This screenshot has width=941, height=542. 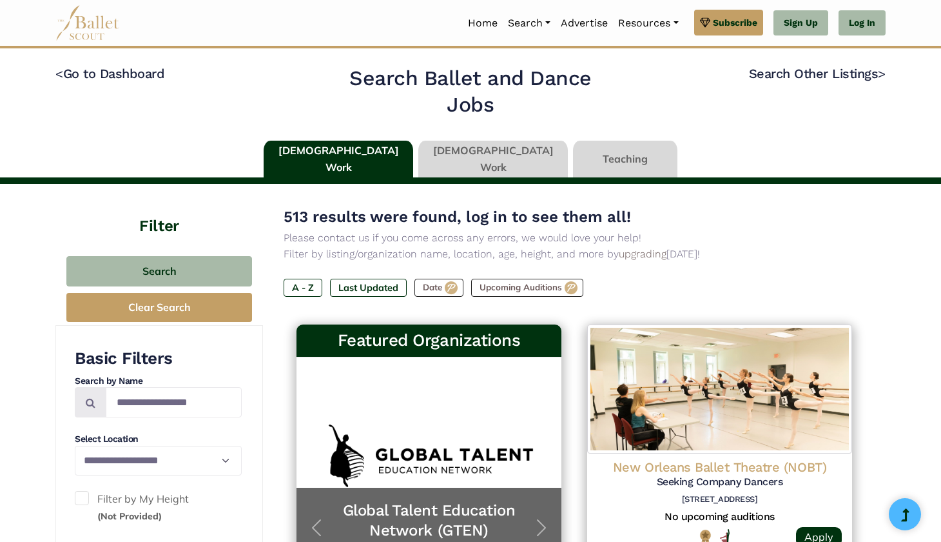 I want to click on span: 513 results were found, log in to see them all!, so click(x=457, y=217).